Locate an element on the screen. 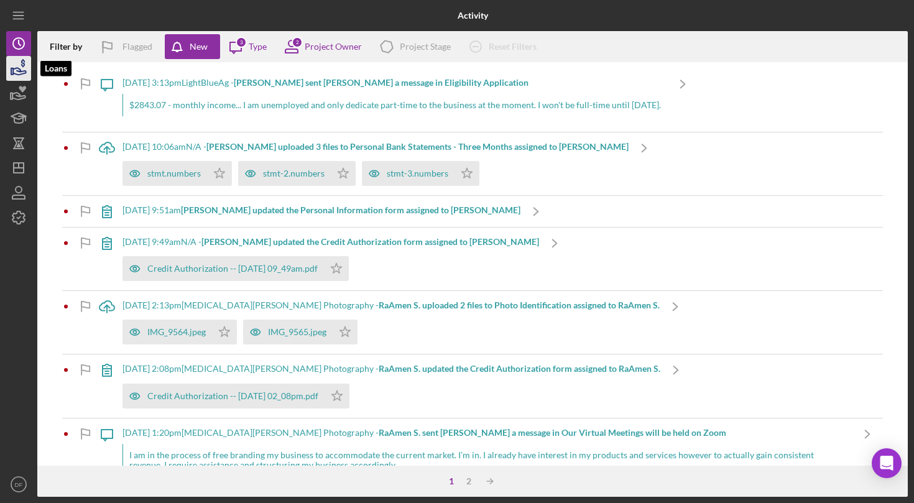  div: Project Stage is located at coordinates (425, 47).